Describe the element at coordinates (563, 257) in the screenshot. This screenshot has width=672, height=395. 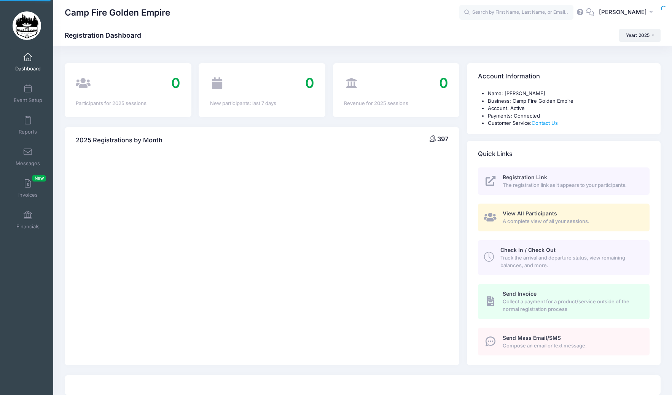
I see `a: Check In / Check Out Track the arrival and departure status, view remaining balances, and more.` at that location.